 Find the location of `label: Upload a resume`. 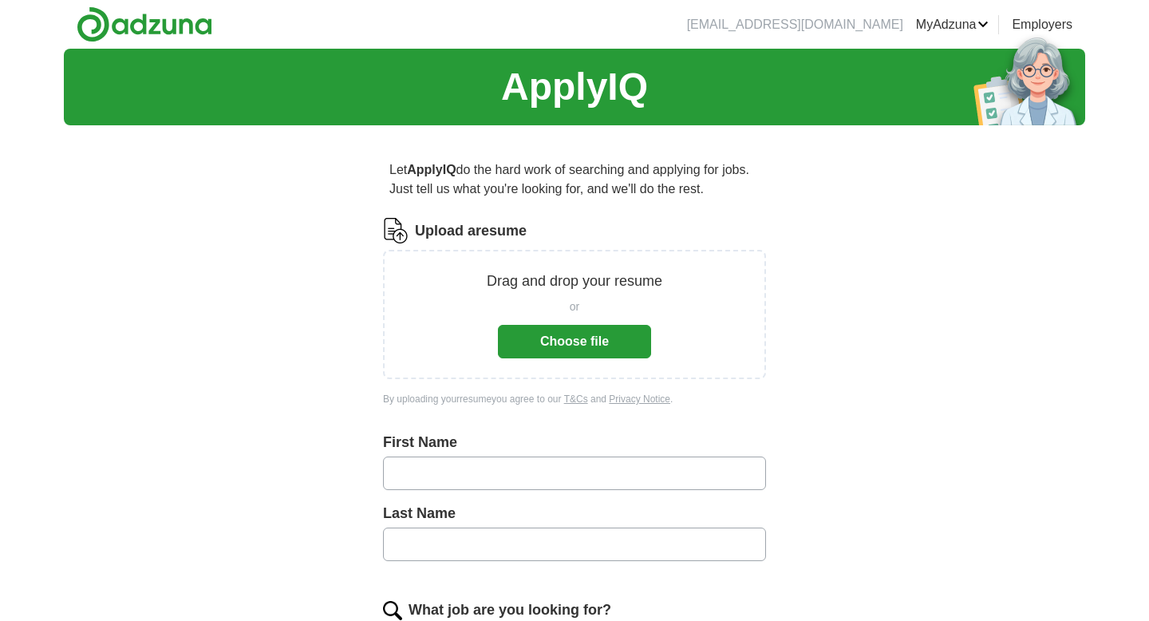

label: Upload a resume is located at coordinates (471, 231).